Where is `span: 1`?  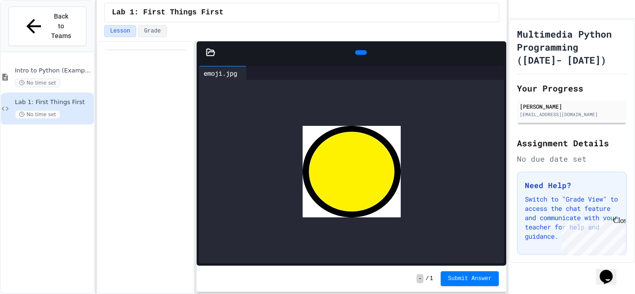
span: 1 is located at coordinates (432, 279).